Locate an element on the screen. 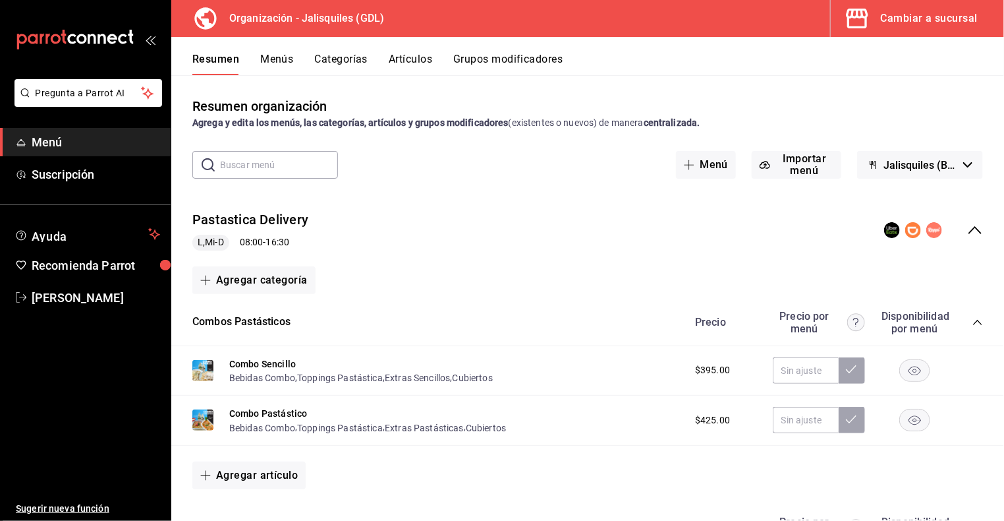 Image resolution: width=1004 pixels, height=521 pixels. h3: Organización - Jalisquiles (GDL) is located at coordinates (301, 18).